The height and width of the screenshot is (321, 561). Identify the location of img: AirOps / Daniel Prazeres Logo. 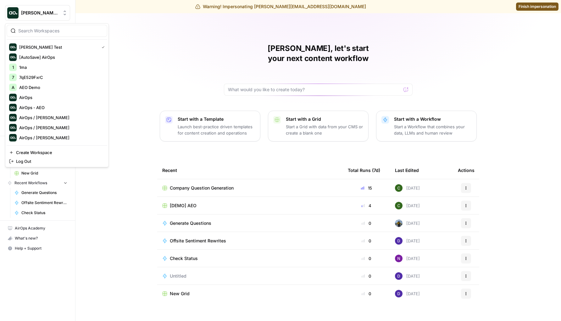
(13, 128).